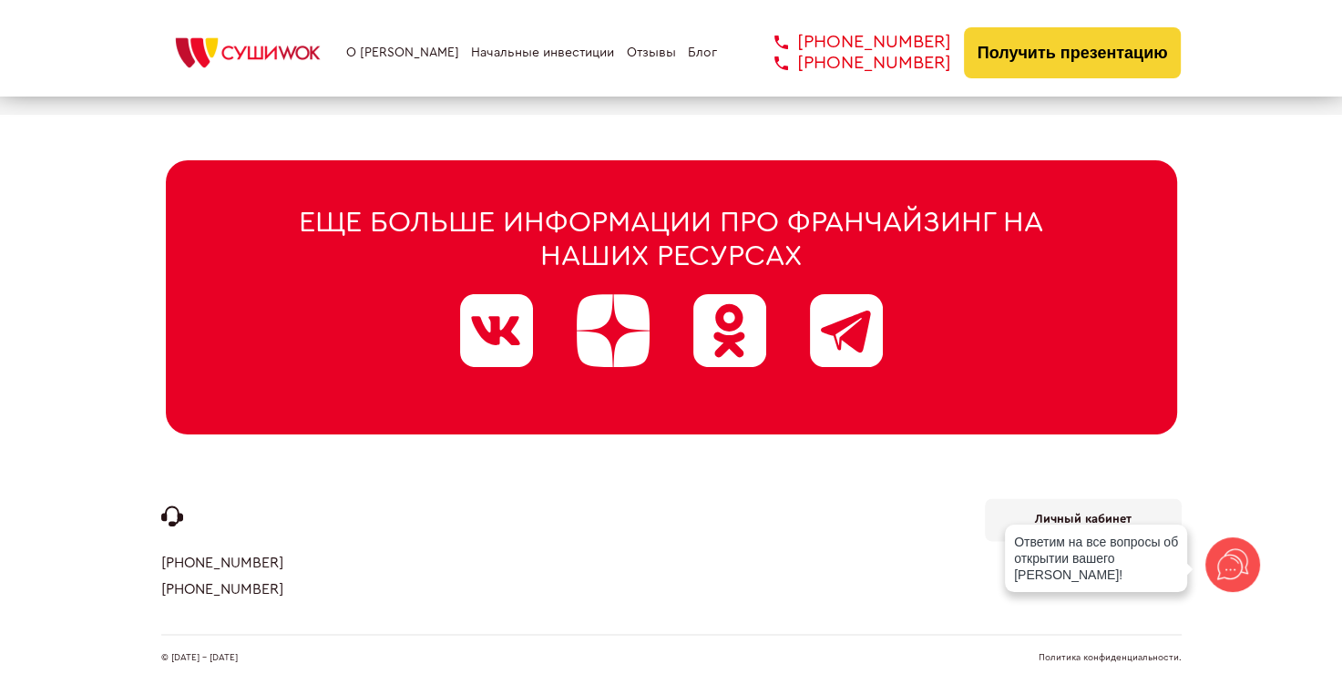 This screenshot has height=674, width=1342. I want to click on button: Получить презентацию, so click(1073, 53).